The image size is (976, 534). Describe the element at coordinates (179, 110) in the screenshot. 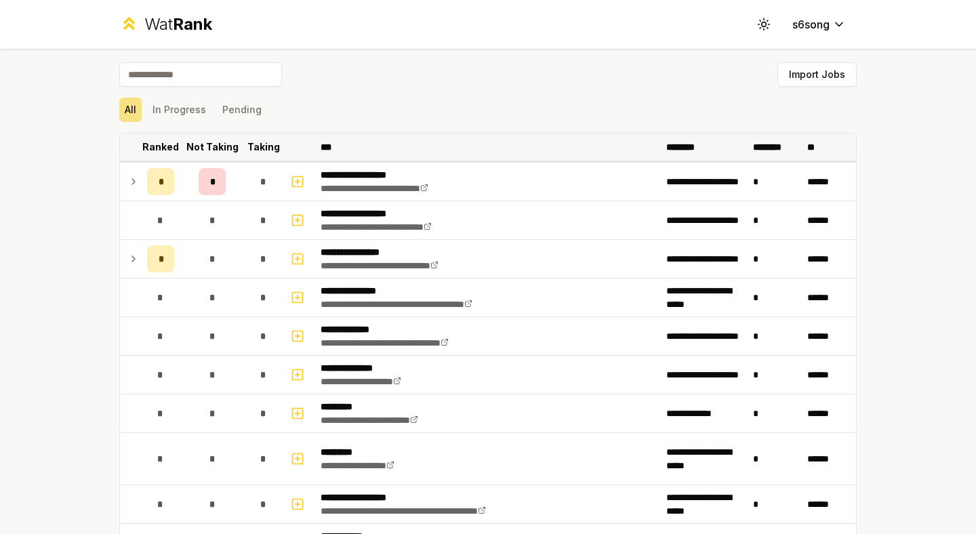

I see `button: In Progress` at that location.